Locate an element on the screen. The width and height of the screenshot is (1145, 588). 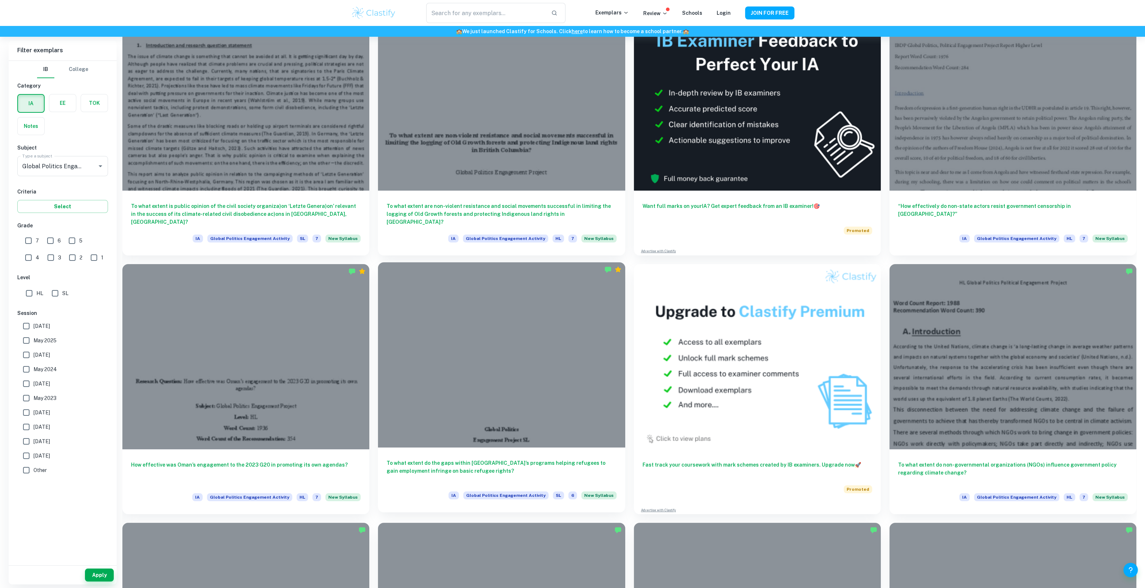
img: Clastify logo is located at coordinates (374, 13).